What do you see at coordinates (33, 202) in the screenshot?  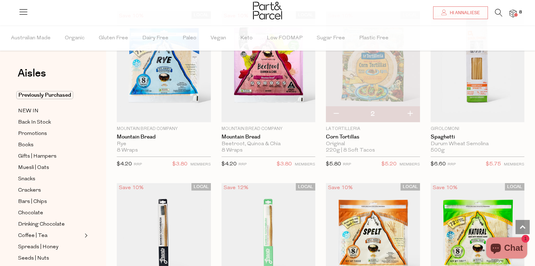 I see `span: Bars | Chips` at bounding box center [33, 202].